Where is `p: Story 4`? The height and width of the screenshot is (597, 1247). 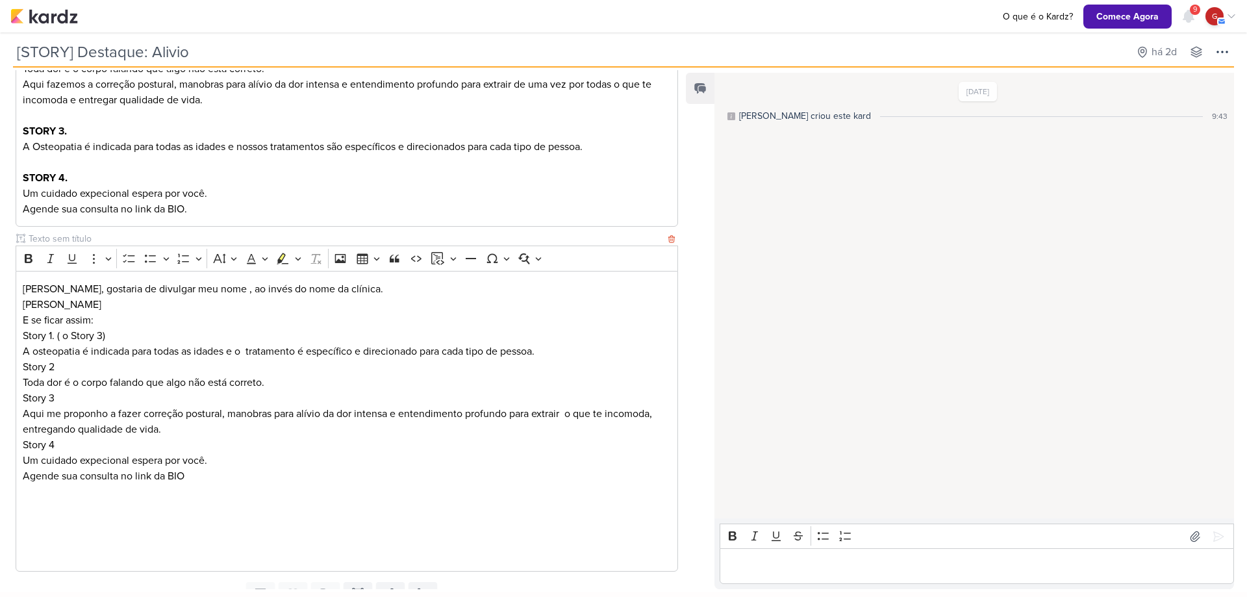
p: Story 4 is located at coordinates (347, 445).